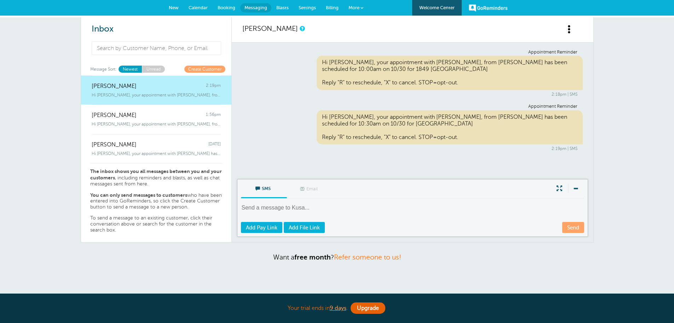  I want to click on span: 1:56pm, so click(213, 115).